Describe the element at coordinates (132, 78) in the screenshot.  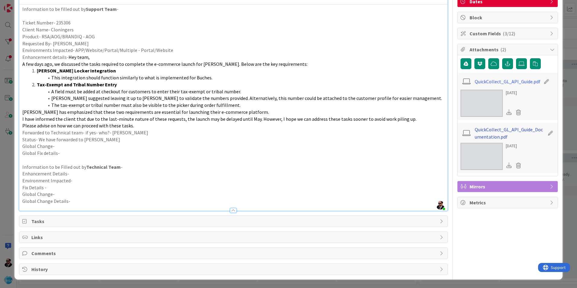
I see `span: This integration should function similarly to what is implemented for Buches.` at that location.